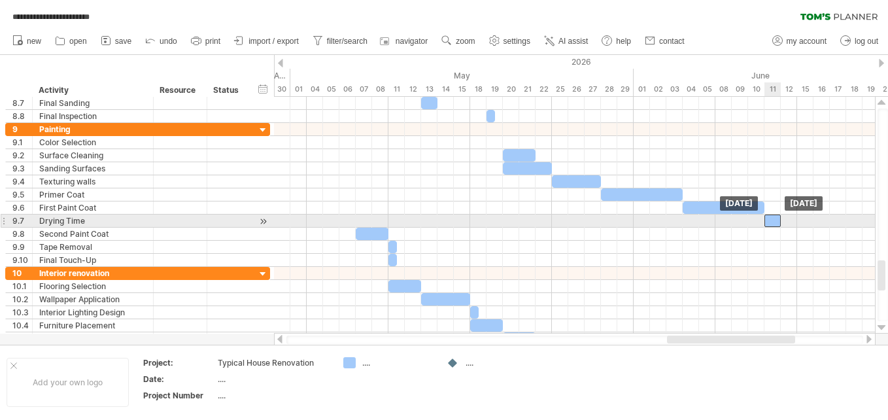  I want to click on div: 10.2, so click(22, 299).